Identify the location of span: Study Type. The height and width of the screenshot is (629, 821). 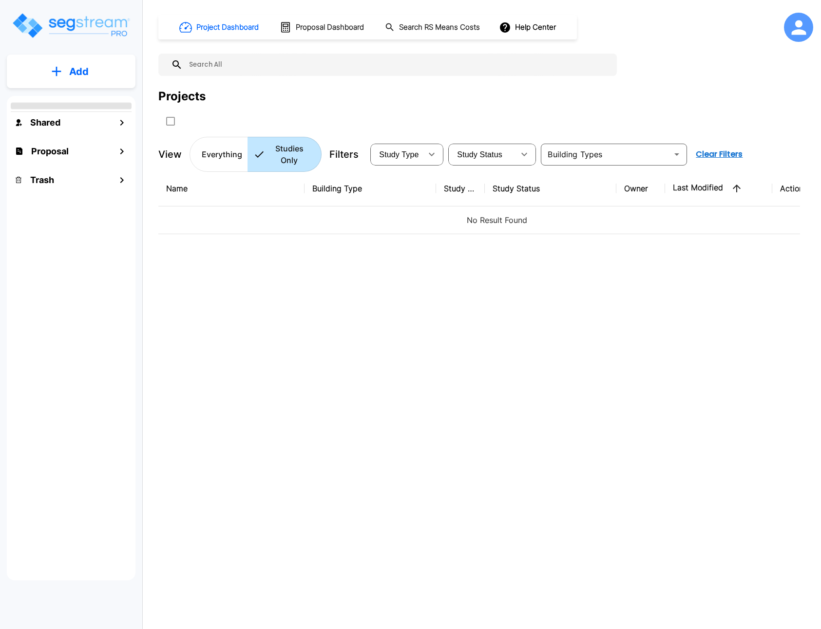
(398, 154).